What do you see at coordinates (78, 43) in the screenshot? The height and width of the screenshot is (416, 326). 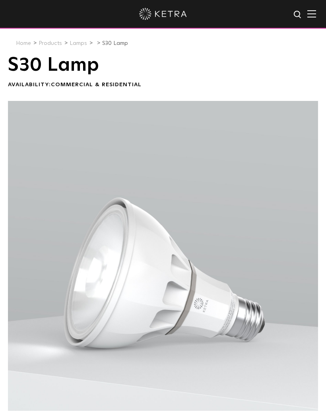 I see `a: Lamps` at bounding box center [78, 43].